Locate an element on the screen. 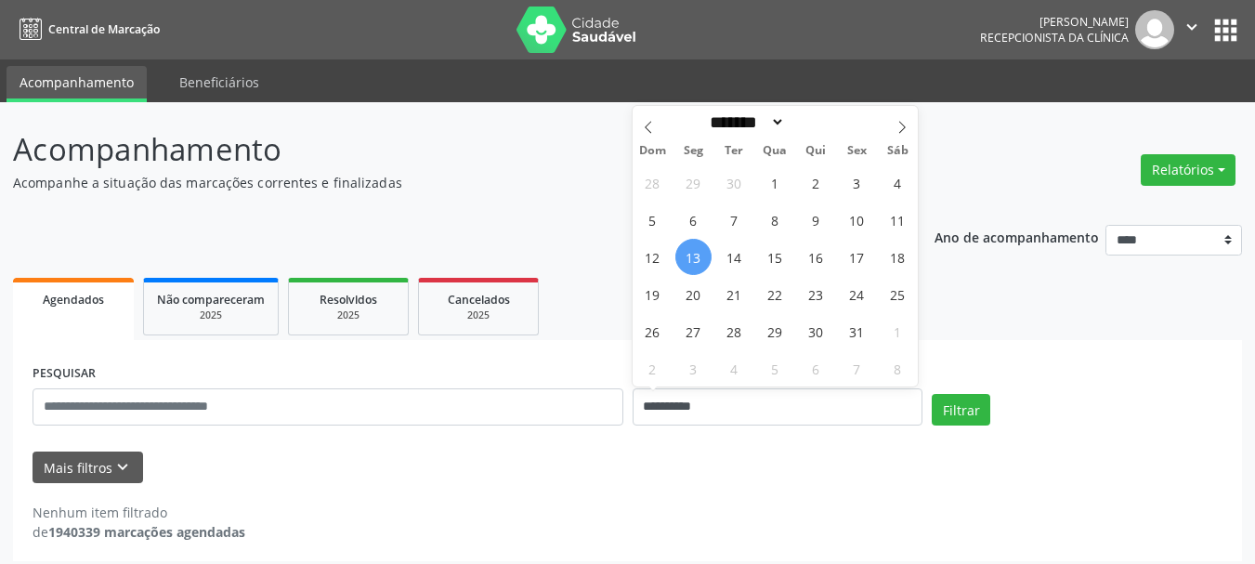 The width and height of the screenshot is (1255, 564). button: Mais filtroskeyboard_arrow_down is located at coordinates (87, 467).